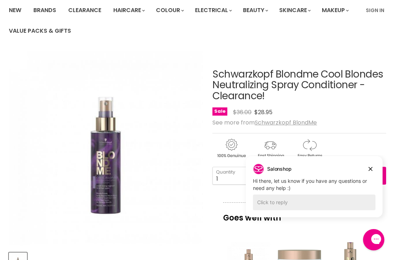 The width and height of the screenshot is (395, 260). I want to click on a: New, so click(15, 10).